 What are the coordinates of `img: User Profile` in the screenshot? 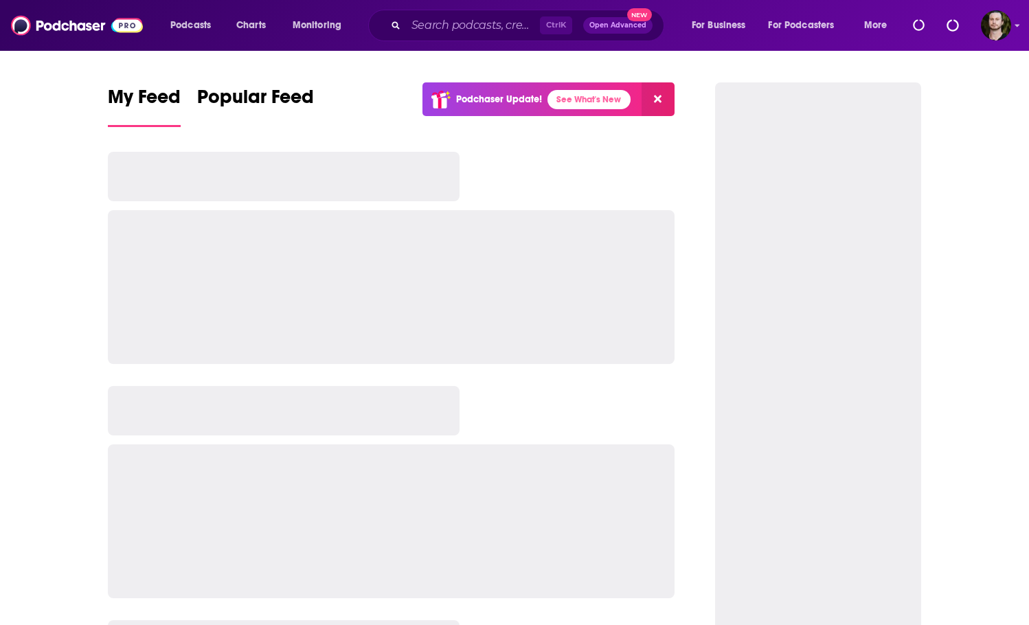 It's located at (996, 25).